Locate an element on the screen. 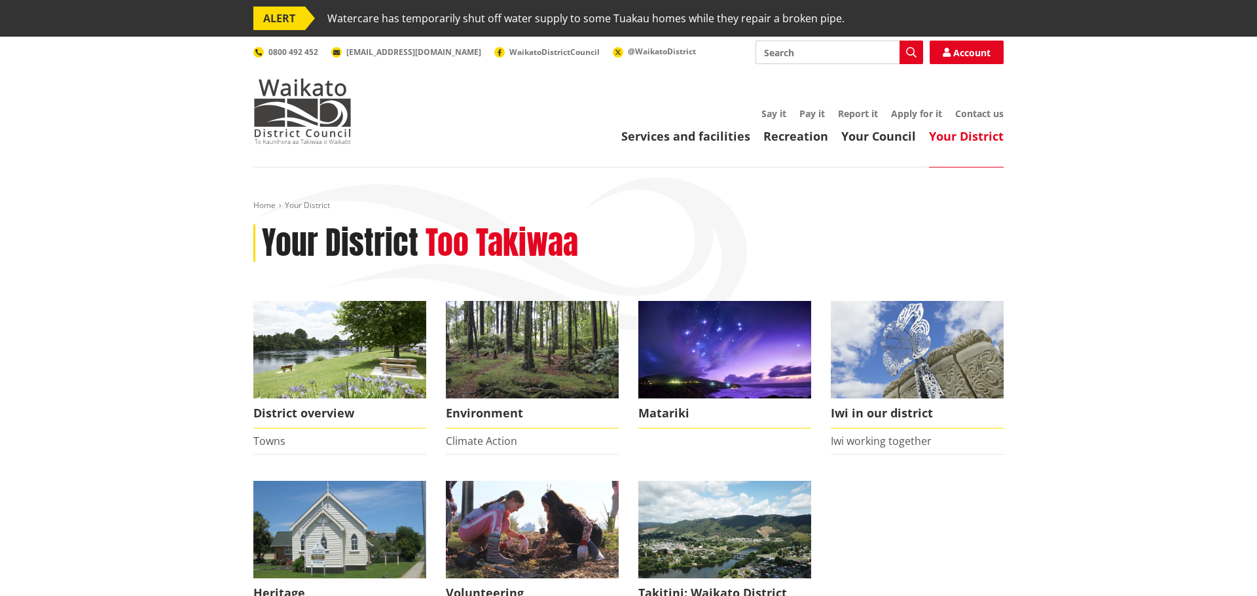  a: Your District is located at coordinates (966, 136).